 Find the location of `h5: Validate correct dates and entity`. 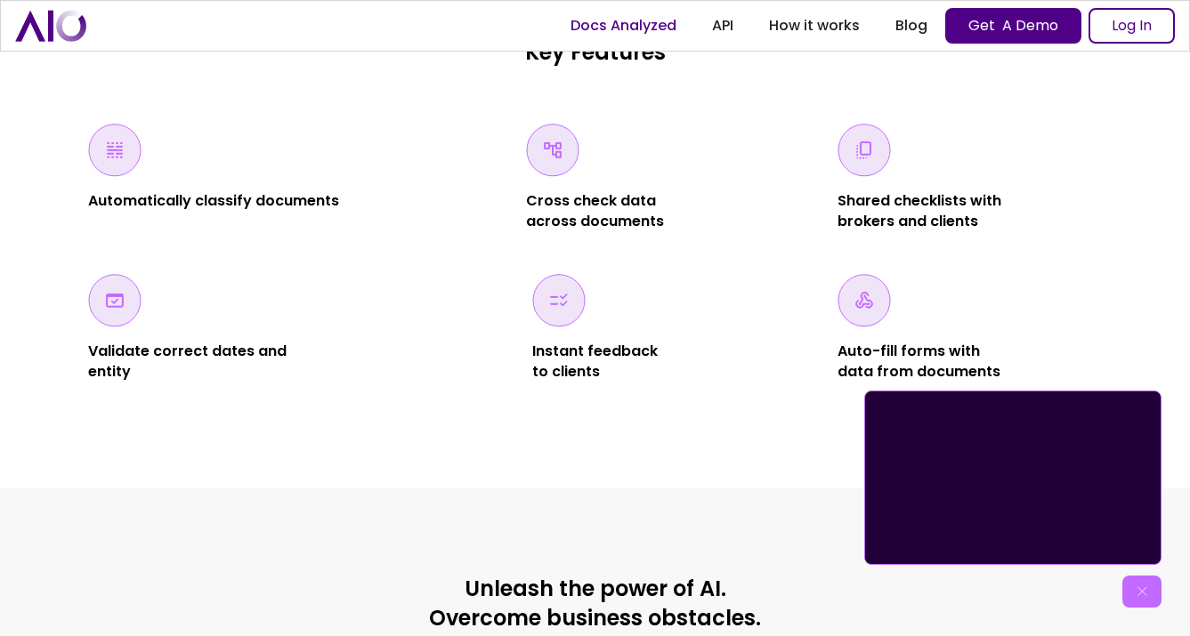

h5: Validate correct dates and entity is located at coordinates (187, 361).